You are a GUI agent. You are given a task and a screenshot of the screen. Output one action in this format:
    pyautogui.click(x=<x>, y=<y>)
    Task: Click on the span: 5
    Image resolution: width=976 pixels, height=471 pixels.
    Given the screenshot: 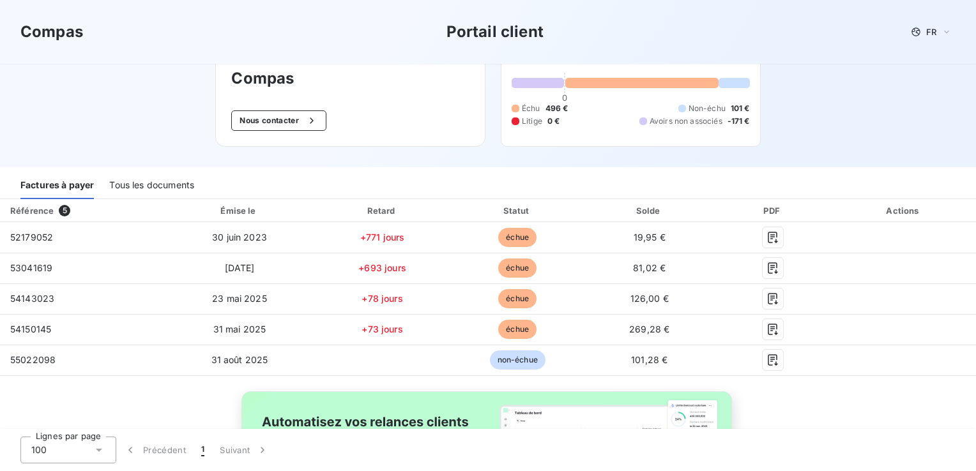 What is the action you would take?
    pyautogui.click(x=65, y=211)
    